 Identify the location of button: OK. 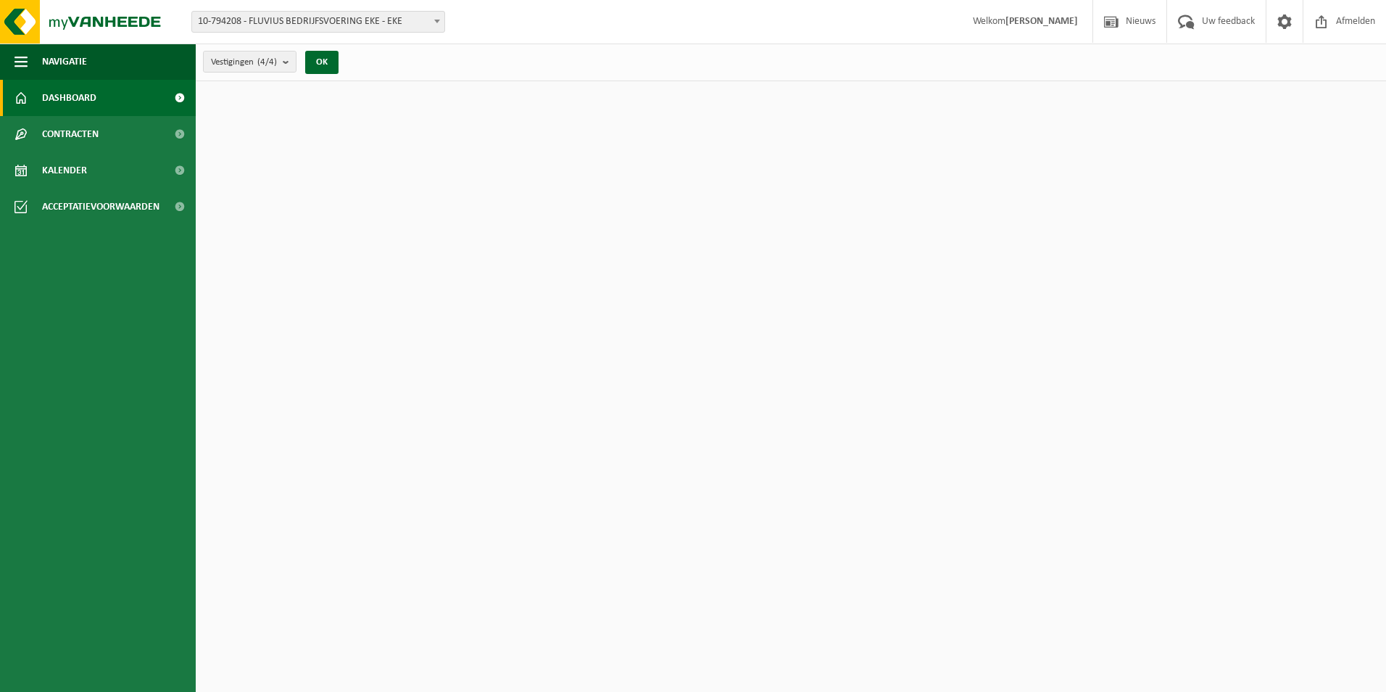
(322, 62).